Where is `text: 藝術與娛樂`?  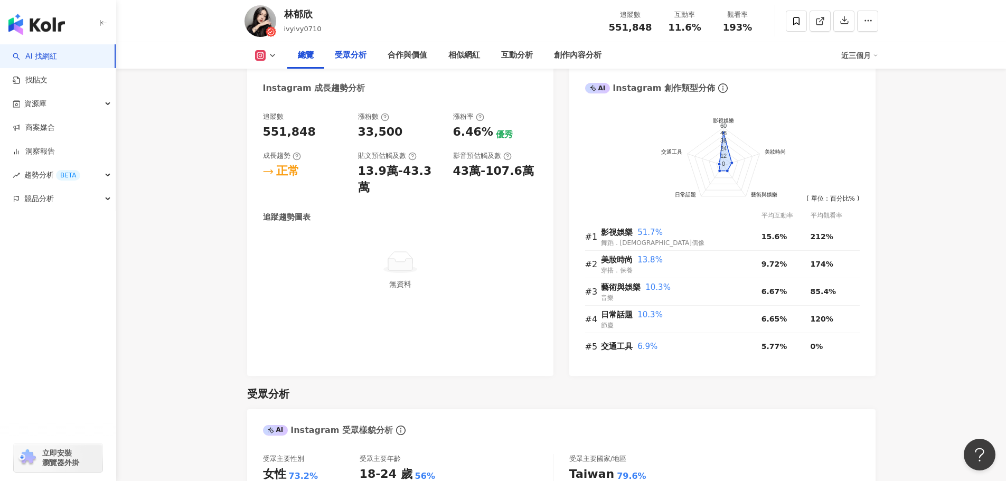
text: 藝術與娛樂 is located at coordinates (764, 194).